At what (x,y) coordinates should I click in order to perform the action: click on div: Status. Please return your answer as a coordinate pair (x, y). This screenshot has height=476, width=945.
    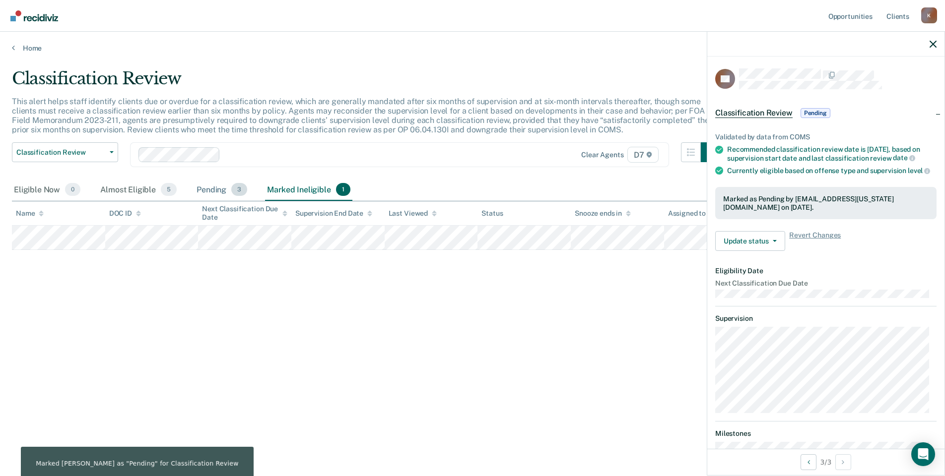
    Looking at the image, I should click on (492, 213).